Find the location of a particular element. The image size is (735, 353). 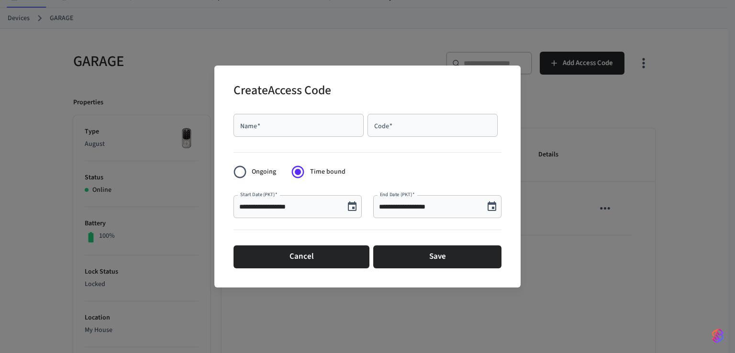

button: Save is located at coordinates (437, 257).